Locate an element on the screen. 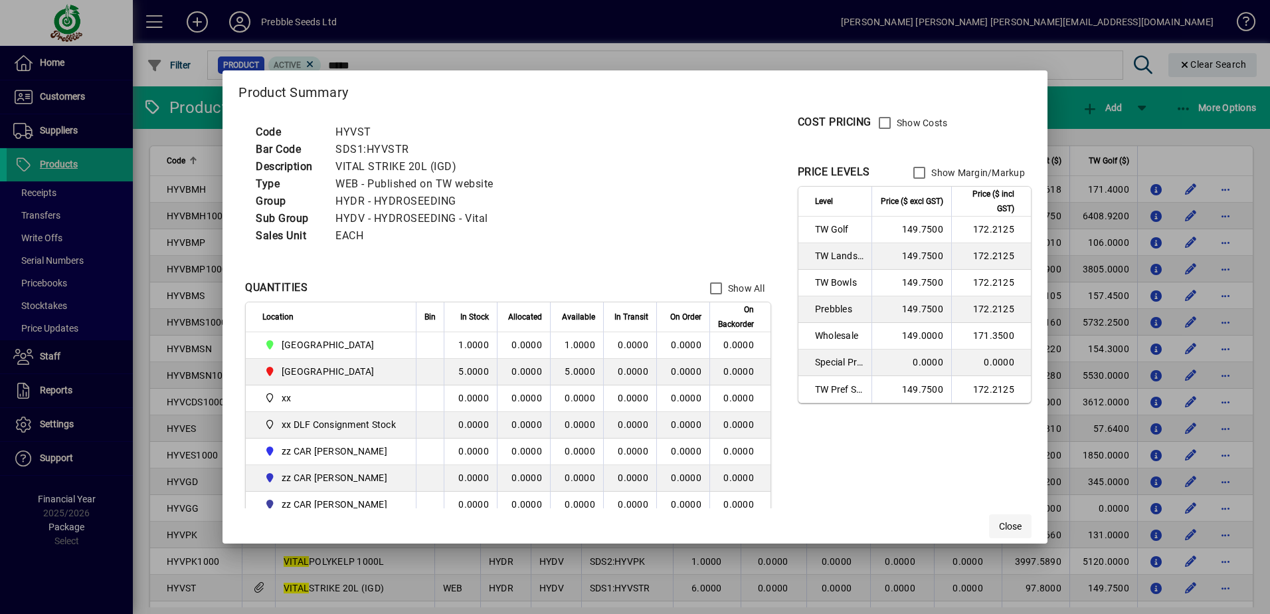 Image resolution: width=1270 pixels, height=614 pixels. span: On Order is located at coordinates (686, 317).